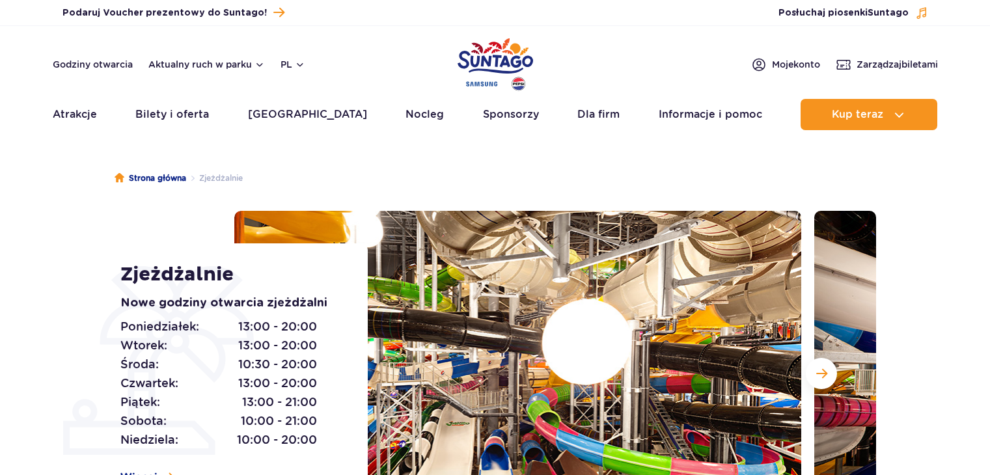  I want to click on span: Środa:, so click(139, 364).